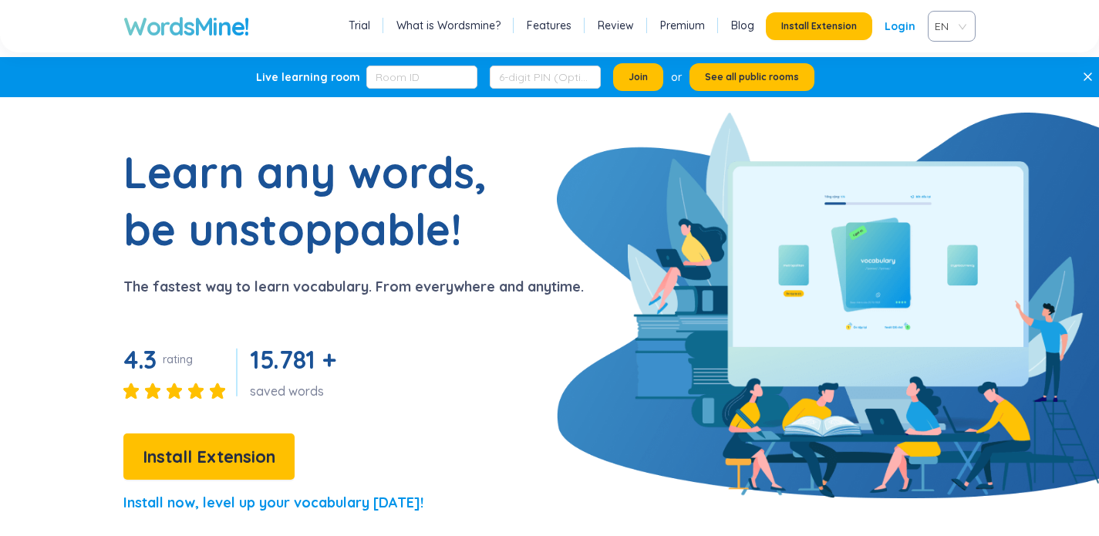  I want to click on a: What is Wordsmine?, so click(448, 25).